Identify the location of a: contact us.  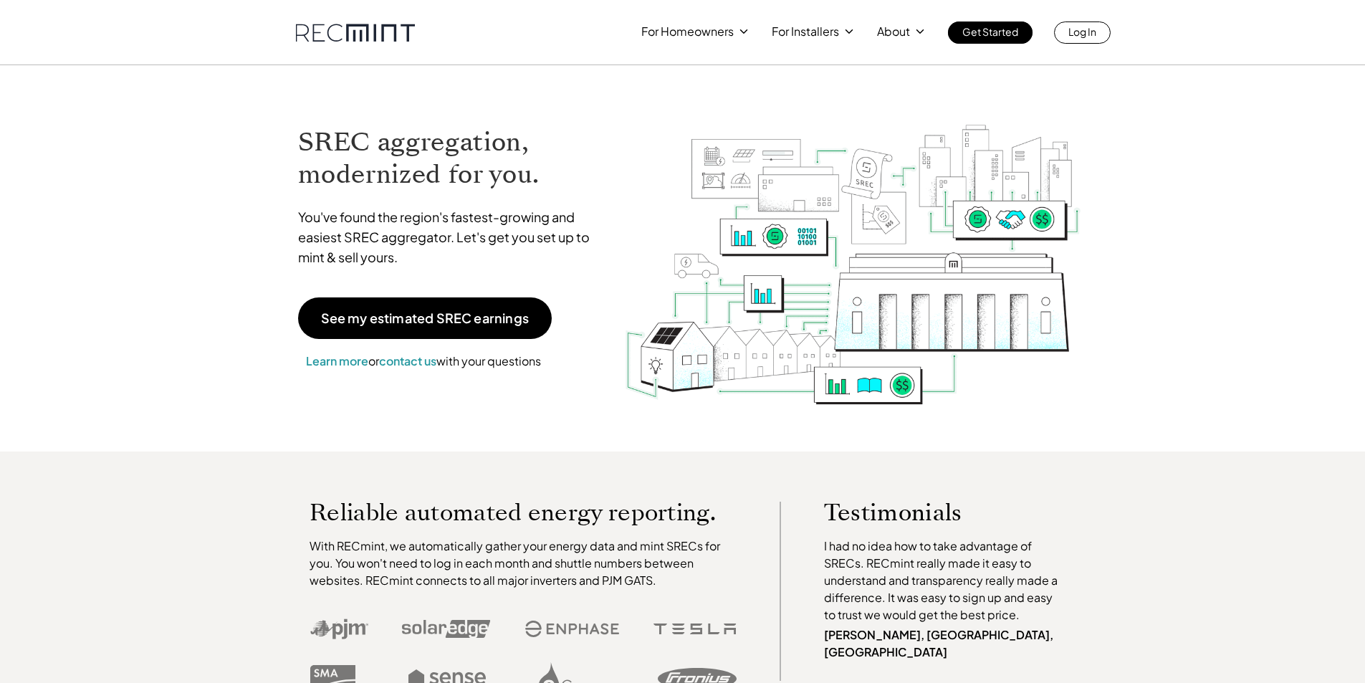
(408, 360).